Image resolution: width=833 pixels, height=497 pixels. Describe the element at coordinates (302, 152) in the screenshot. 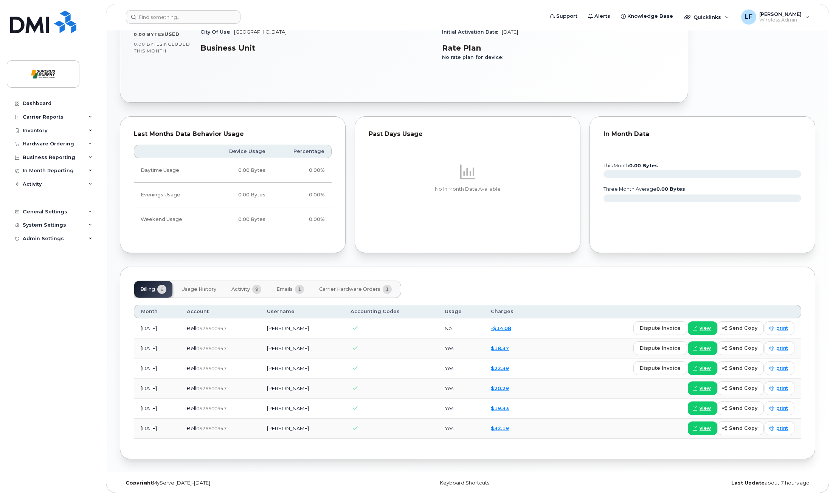

I see `th: Percentage` at that location.